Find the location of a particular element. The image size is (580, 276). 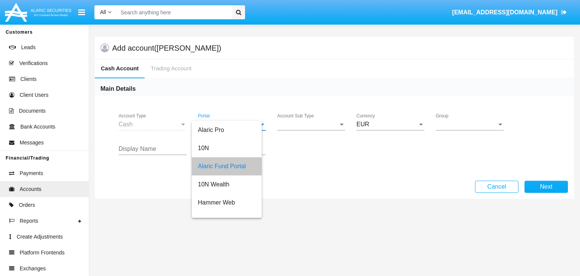

span: Orders is located at coordinates (27, 205).